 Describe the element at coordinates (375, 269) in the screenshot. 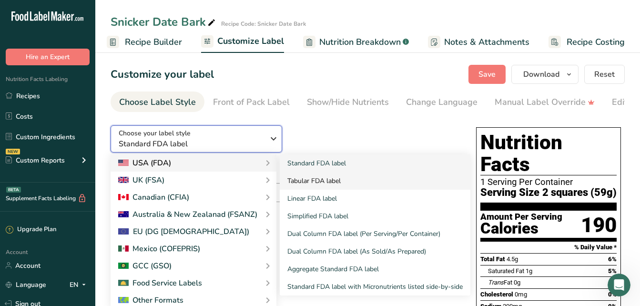

I see `a: Aggregate Standard FDA label` at that location.